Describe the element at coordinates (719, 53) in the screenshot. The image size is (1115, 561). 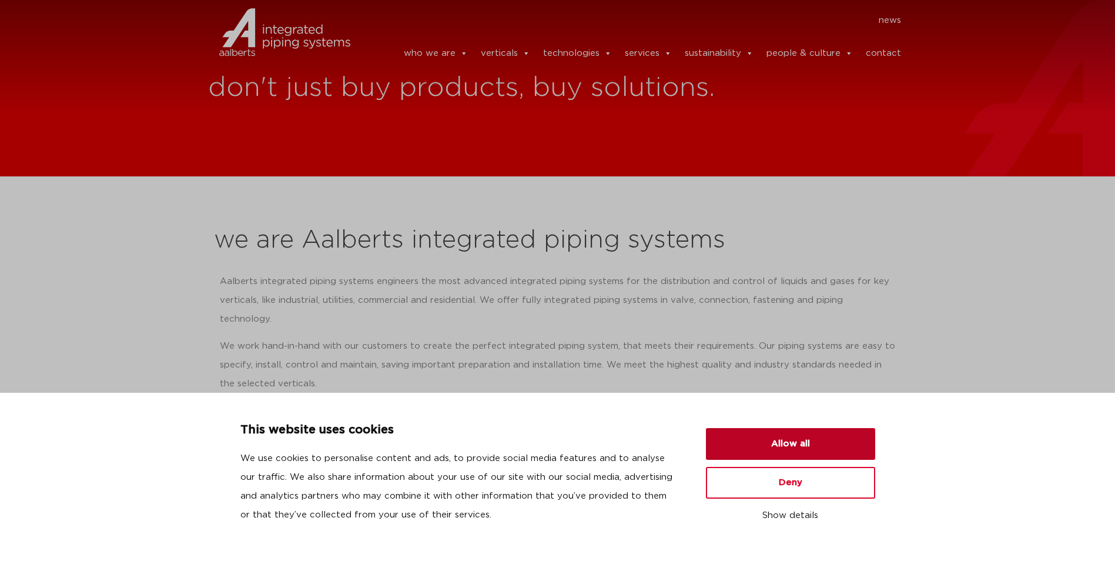
I see `a: sustainability` at that location.